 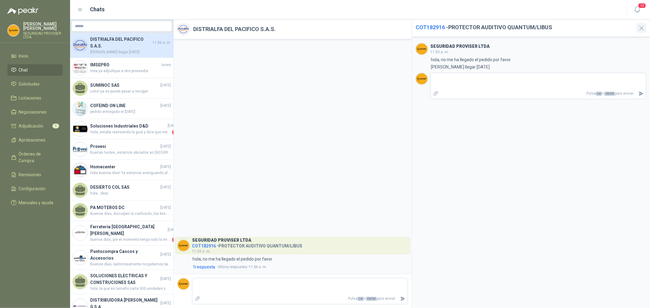 What do you see at coordinates (43, 35) in the screenshot?
I see `p: SEGURIDAD PROVISER LTDA` at bounding box center [43, 35].